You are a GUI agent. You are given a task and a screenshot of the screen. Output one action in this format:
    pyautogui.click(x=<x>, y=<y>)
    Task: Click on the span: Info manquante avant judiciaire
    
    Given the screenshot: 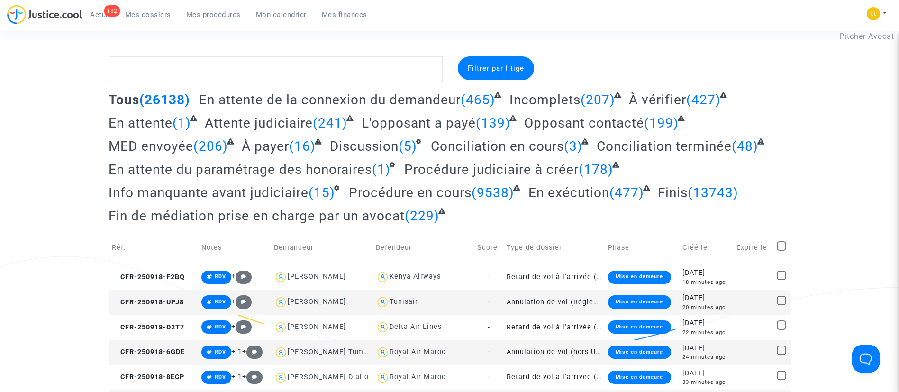 What is the action you would take?
    pyautogui.click(x=209, y=192)
    